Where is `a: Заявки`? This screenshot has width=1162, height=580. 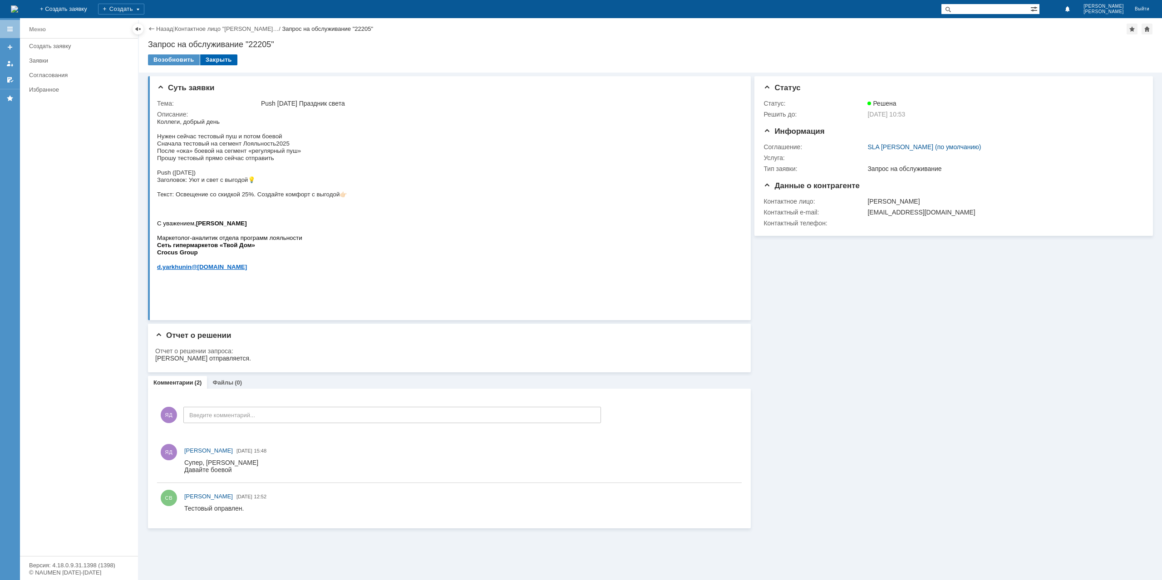
a: Заявки is located at coordinates (81, 60).